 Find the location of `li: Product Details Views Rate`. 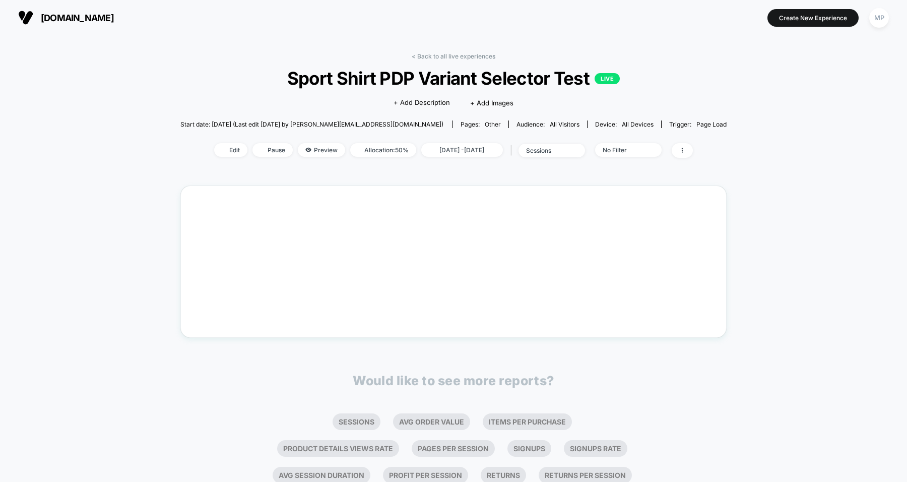

li: Product Details Views Rate is located at coordinates (338, 448).